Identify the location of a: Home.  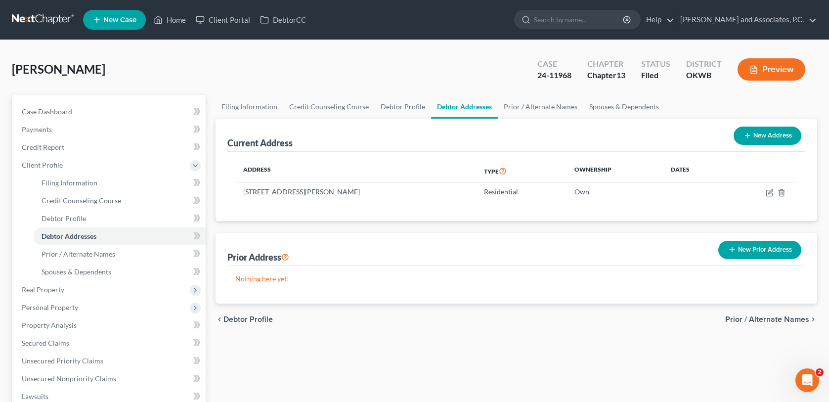
(170, 20).